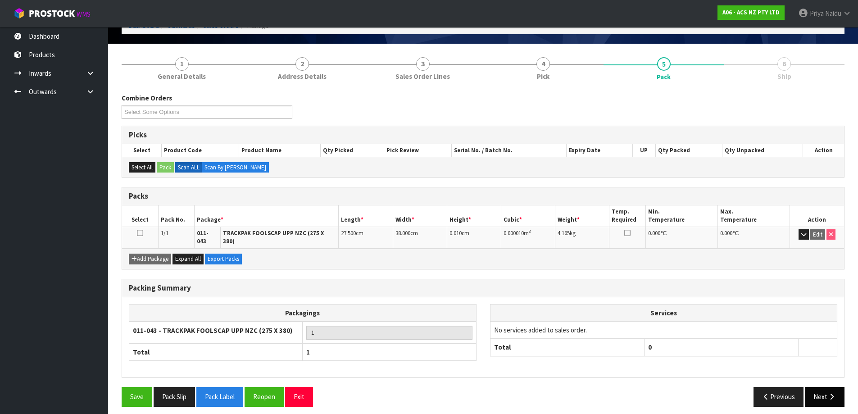  I want to click on th: Qty Unpacked, so click(762, 151).